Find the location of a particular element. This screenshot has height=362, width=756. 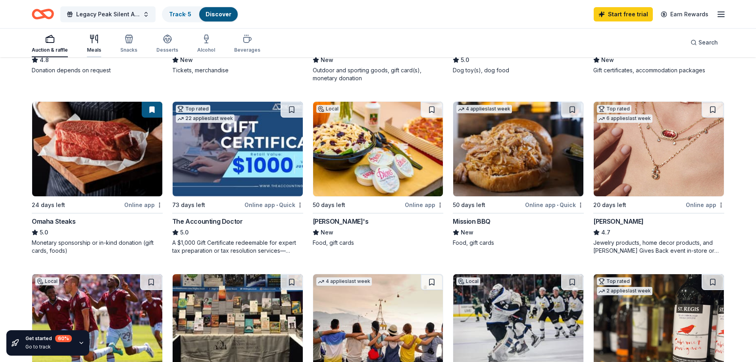

div: A $1,000 Gift Certificate redeemable for expert tax preparation or tax resolution services—recipi... is located at coordinates (238, 247).